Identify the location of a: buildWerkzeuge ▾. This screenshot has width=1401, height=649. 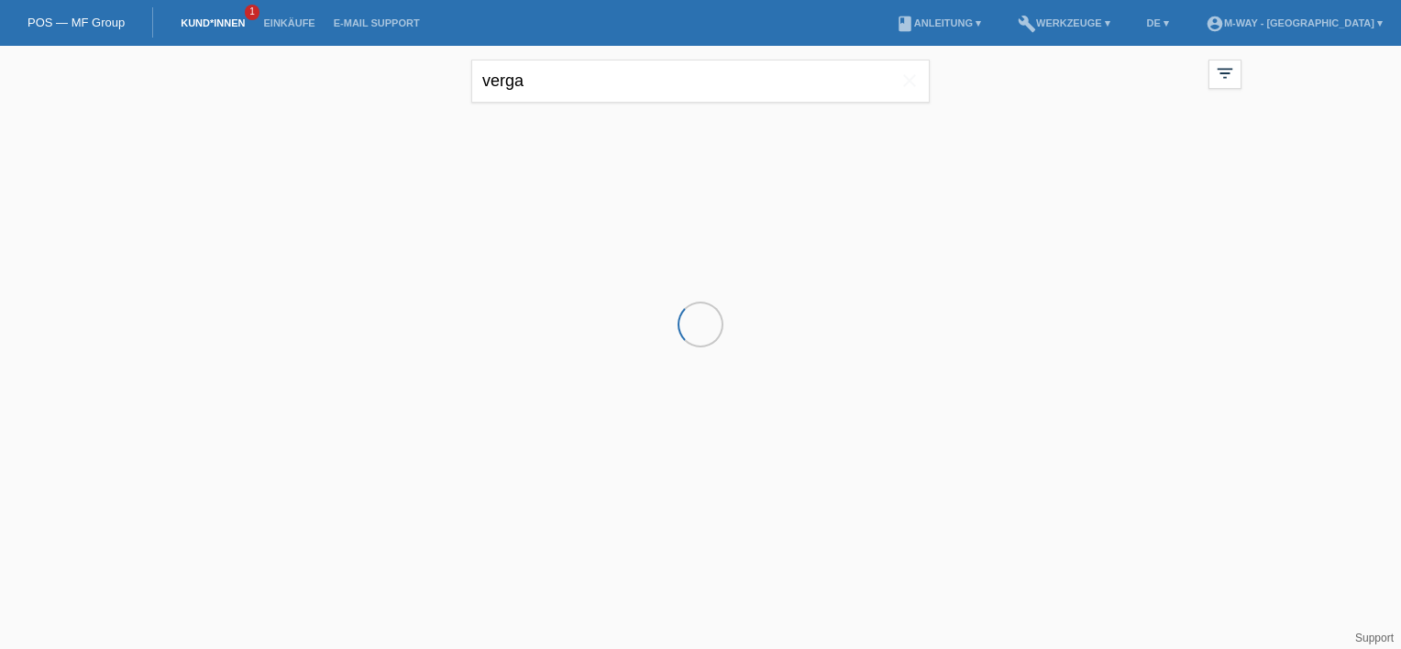
(1064, 23).